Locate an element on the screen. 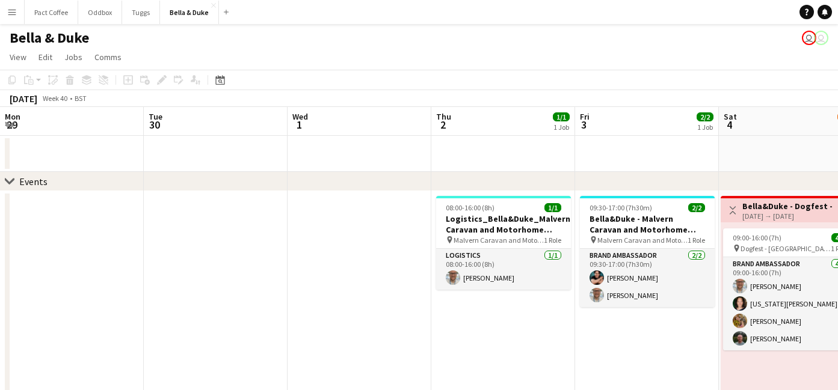 This screenshot has width=838, height=390. span: 09:00-16:00 (7h) is located at coordinates (757, 238).